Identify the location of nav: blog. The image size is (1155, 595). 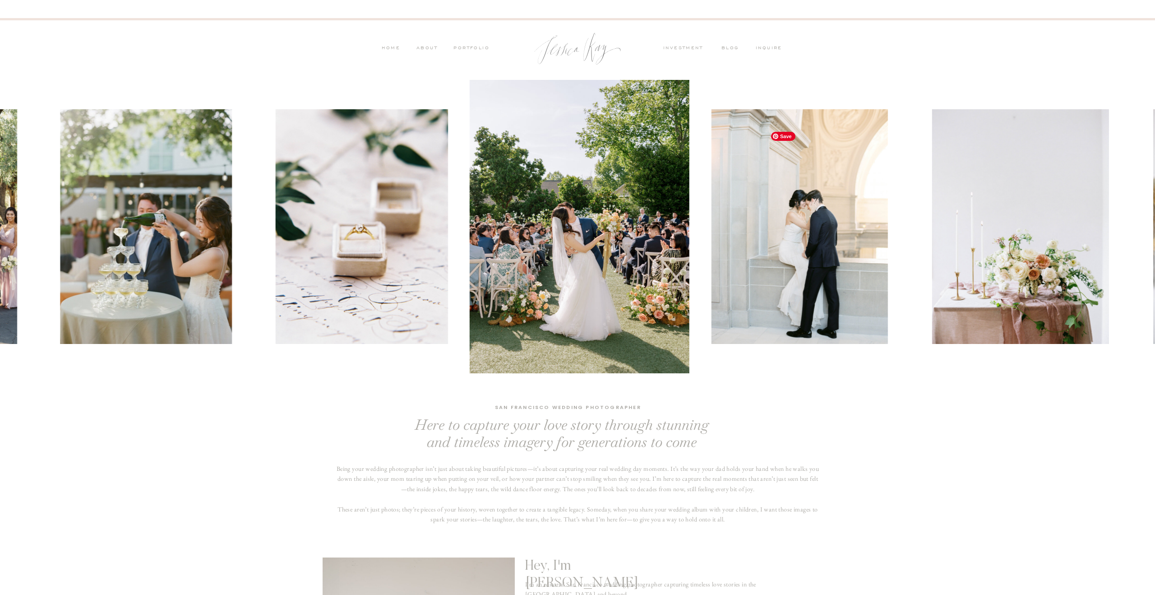
(733, 49).